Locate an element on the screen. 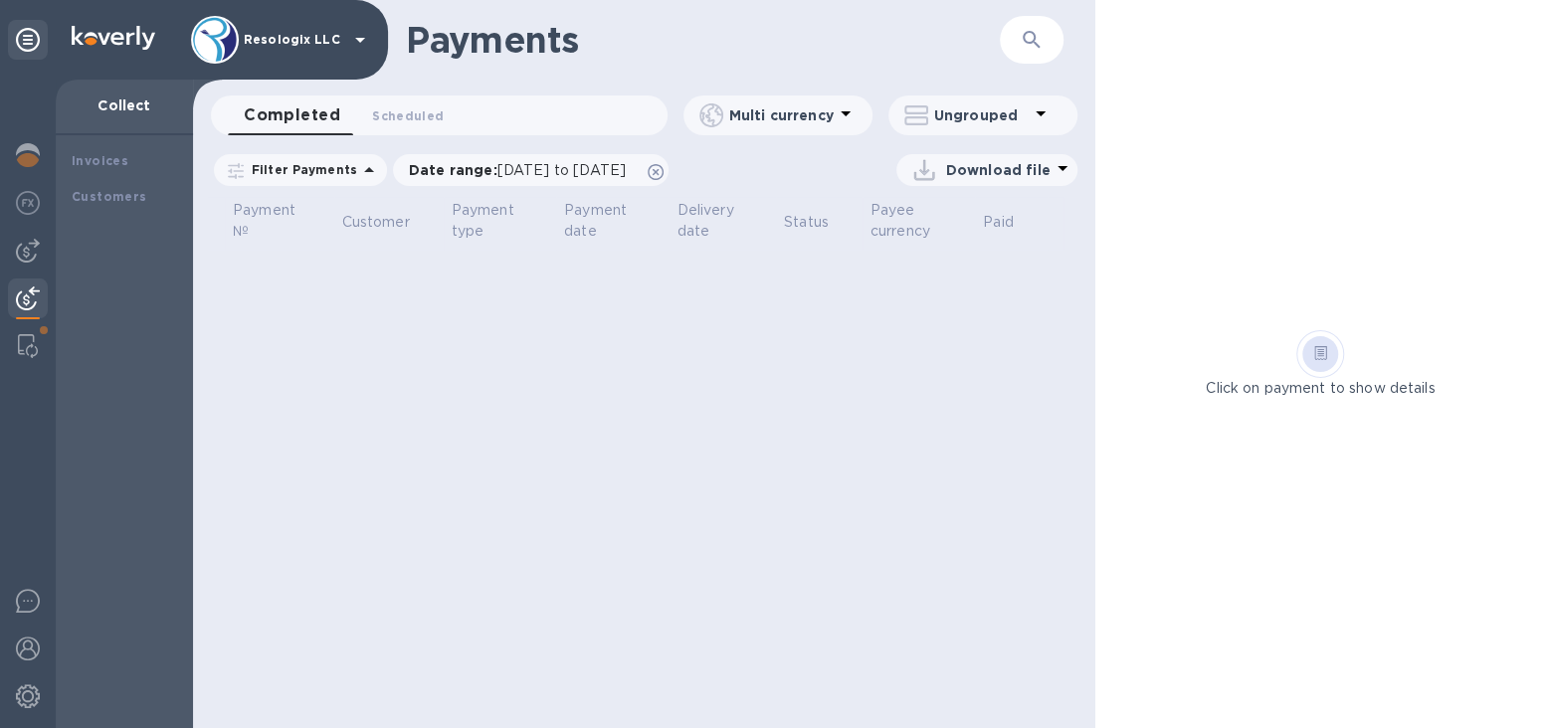  p: Payment type is located at coordinates (487, 221).